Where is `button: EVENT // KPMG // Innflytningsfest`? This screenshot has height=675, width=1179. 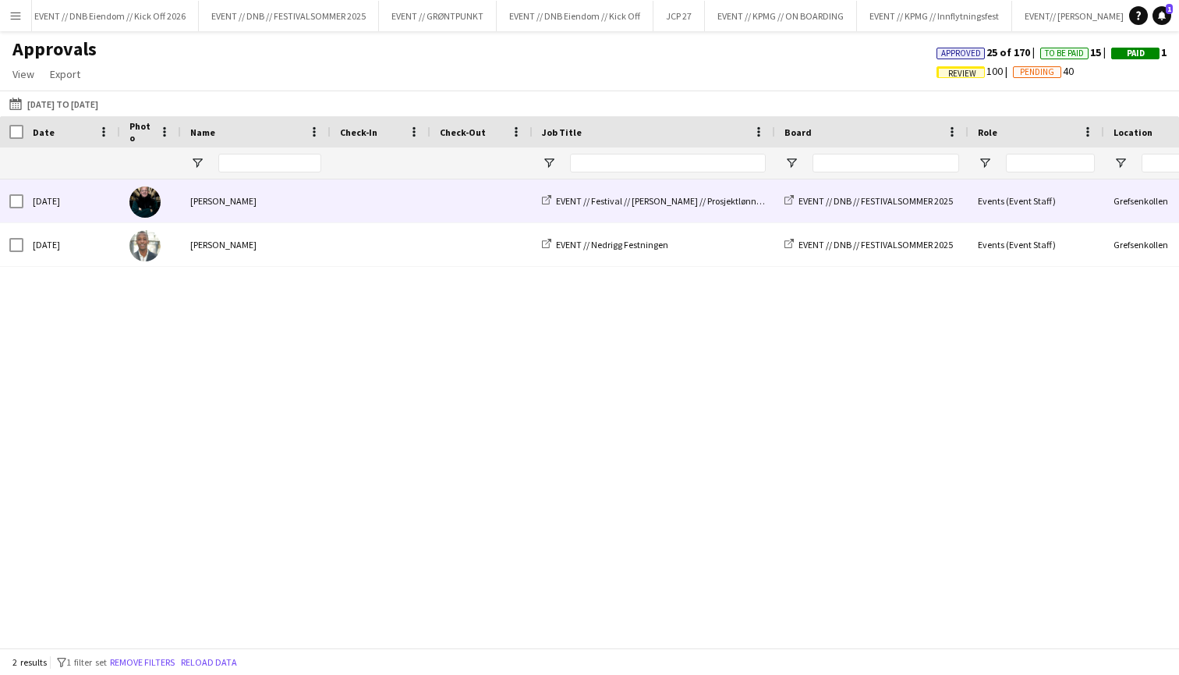
button: EVENT // KPMG // Innflytningsfest is located at coordinates (934, 16).